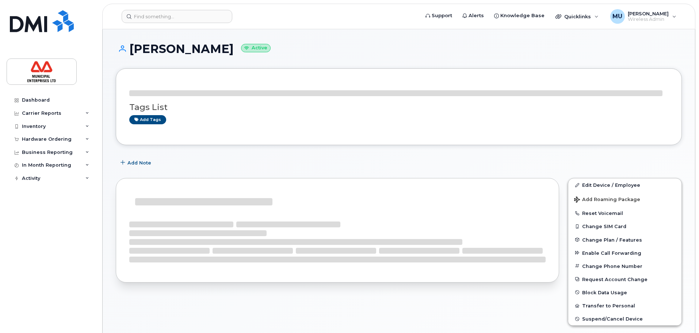 This screenshot has width=699, height=333. What do you see at coordinates (137, 163) in the screenshot?
I see `button: Add Note` at bounding box center [137, 163].